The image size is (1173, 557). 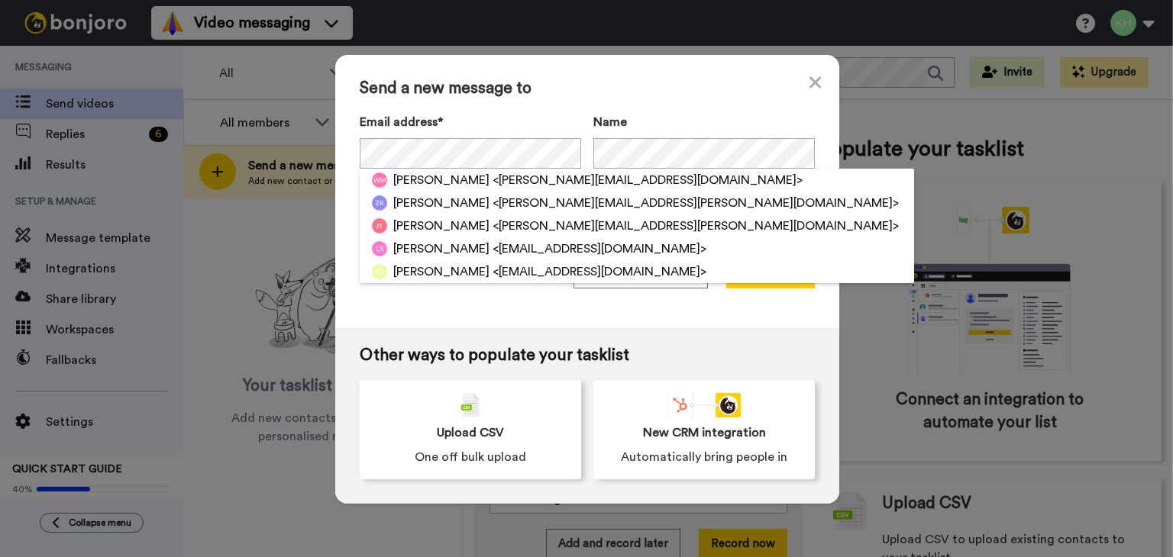 What do you see at coordinates (704, 405) in the screenshot?
I see `div: animation` at bounding box center [704, 405].